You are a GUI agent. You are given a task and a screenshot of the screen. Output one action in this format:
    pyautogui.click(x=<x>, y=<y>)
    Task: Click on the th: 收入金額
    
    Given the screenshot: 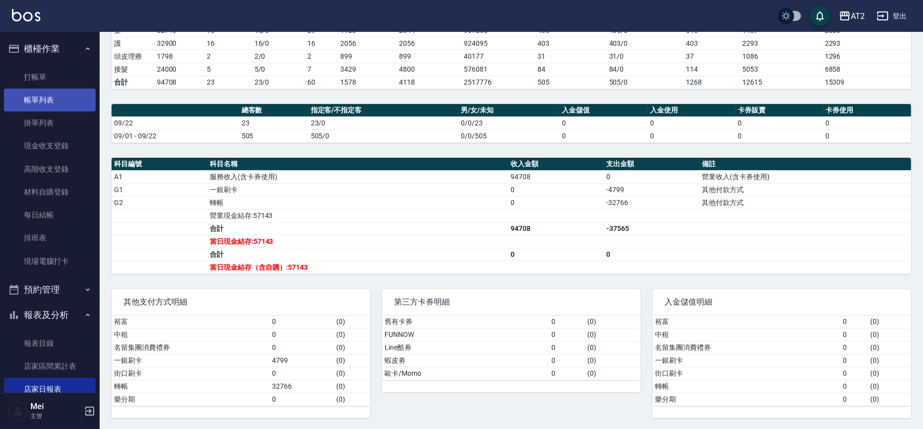 What is the action you would take?
    pyautogui.click(x=556, y=164)
    